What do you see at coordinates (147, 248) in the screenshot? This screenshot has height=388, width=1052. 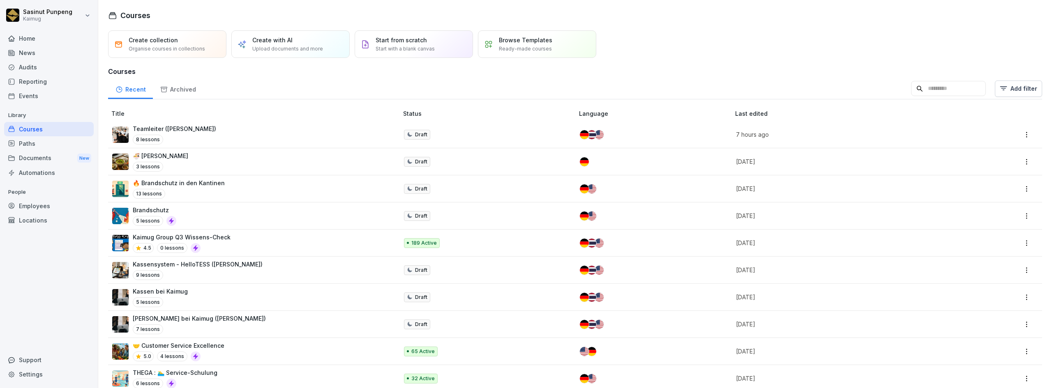 I see `p: 4.5` at bounding box center [147, 248].